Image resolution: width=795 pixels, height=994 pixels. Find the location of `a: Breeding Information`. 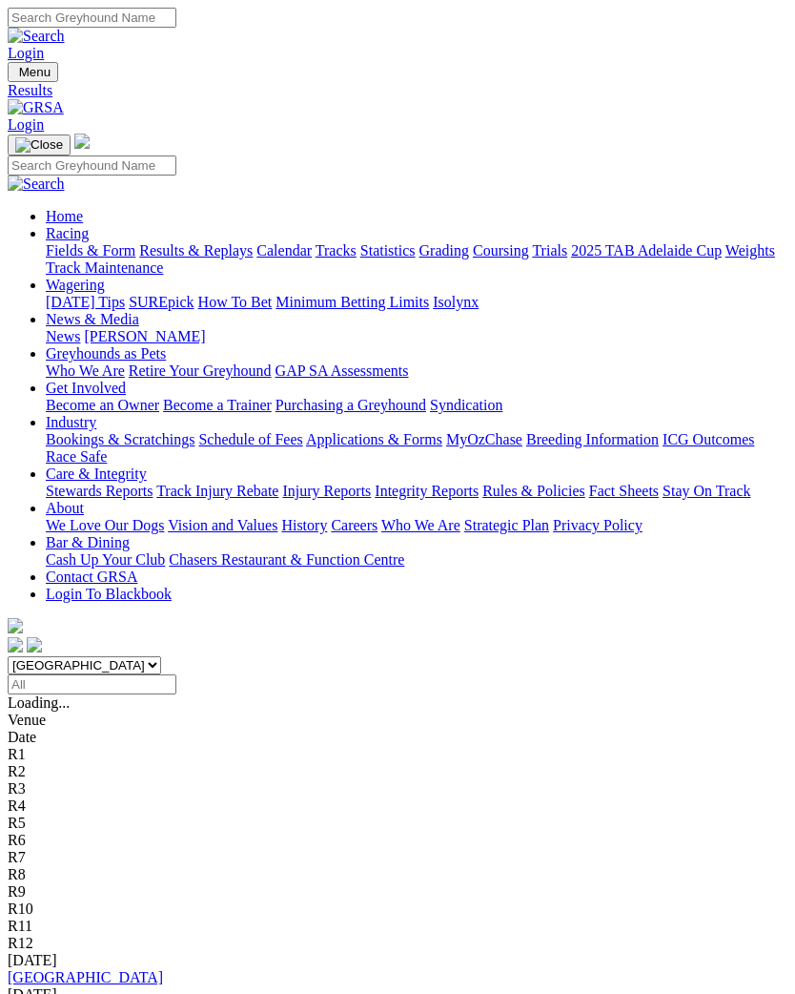

a: Breeding Information is located at coordinates (592, 439).